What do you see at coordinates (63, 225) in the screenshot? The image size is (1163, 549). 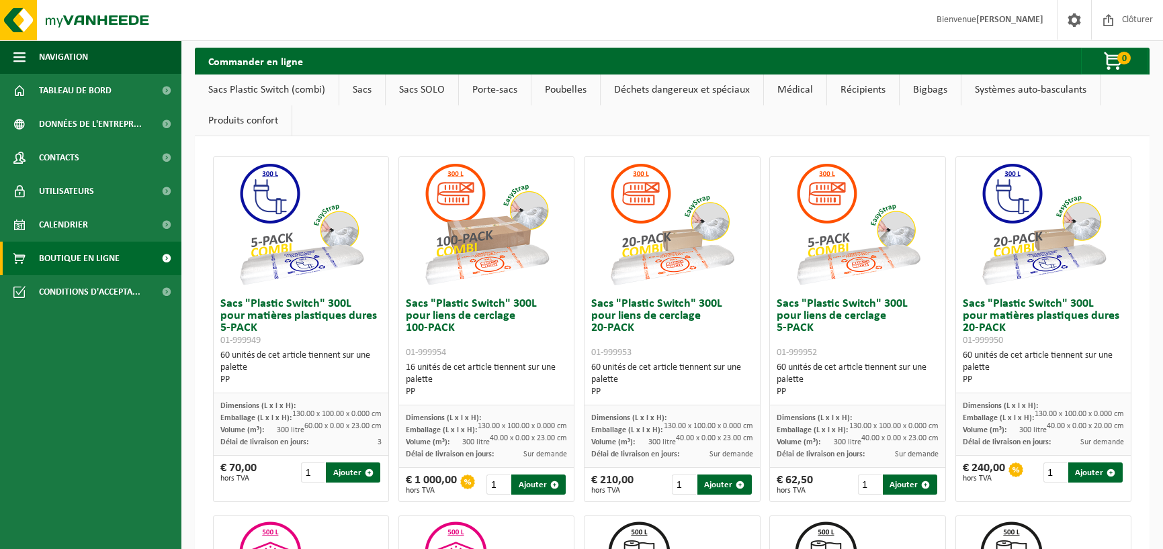 I see `span: Calendrier` at bounding box center [63, 225].